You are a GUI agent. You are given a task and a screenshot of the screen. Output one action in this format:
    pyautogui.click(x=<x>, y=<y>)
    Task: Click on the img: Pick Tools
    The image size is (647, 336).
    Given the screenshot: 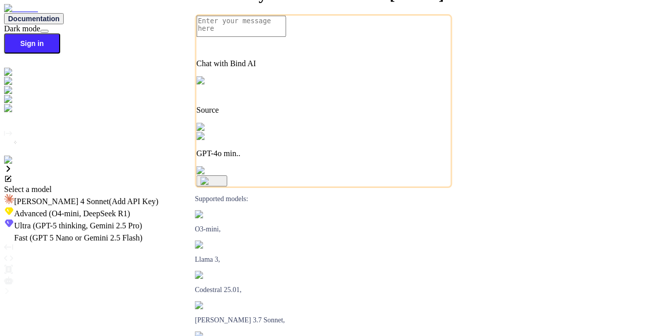 What is the action you would take?
    pyautogui.click(x=217, y=81)
    